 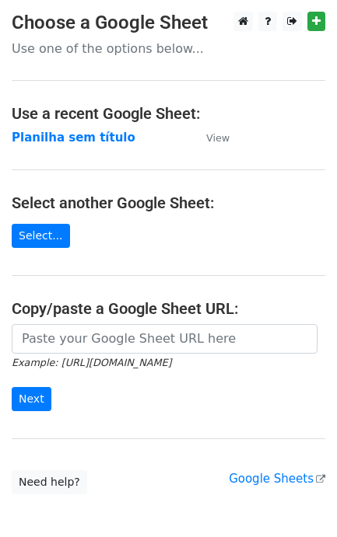 What do you see at coordinates (31, 399) in the screenshot?
I see `input: Next` at bounding box center [31, 399].